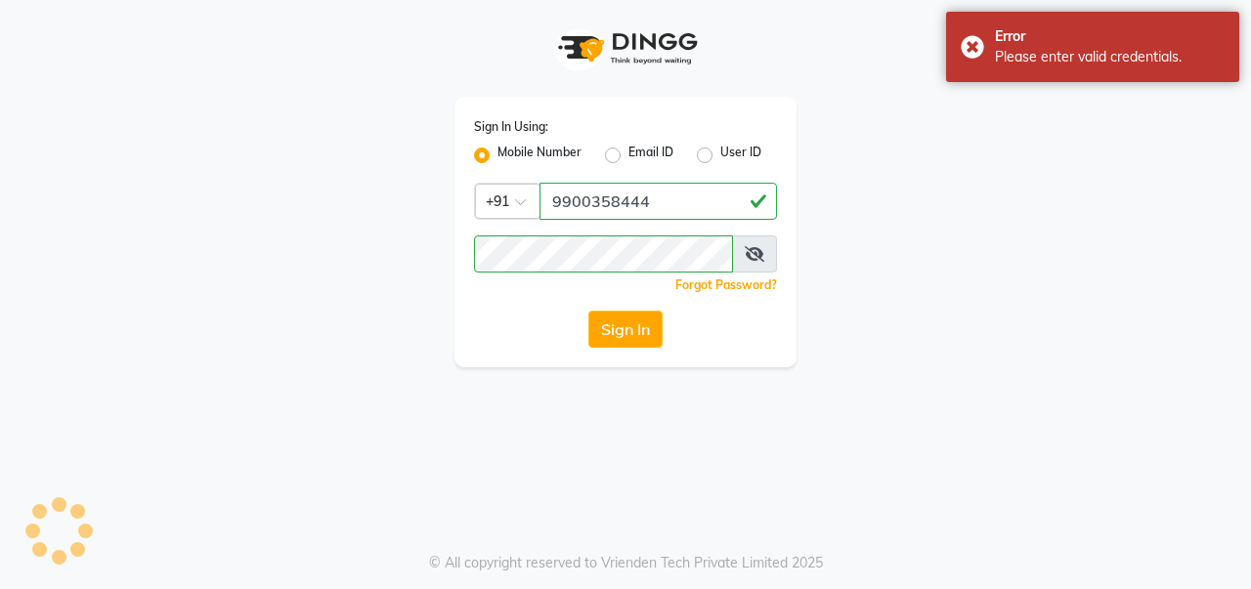  Describe the element at coordinates (1109, 36) in the screenshot. I see `div: Error` at that location.